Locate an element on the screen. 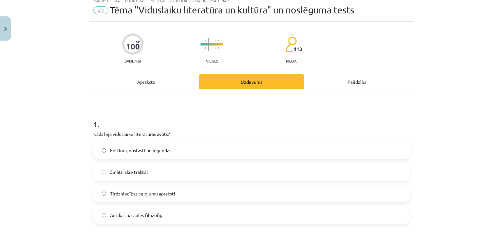 This screenshot has width=503, height=239. input: Zinātniskie traktāti is located at coordinates (104, 172).